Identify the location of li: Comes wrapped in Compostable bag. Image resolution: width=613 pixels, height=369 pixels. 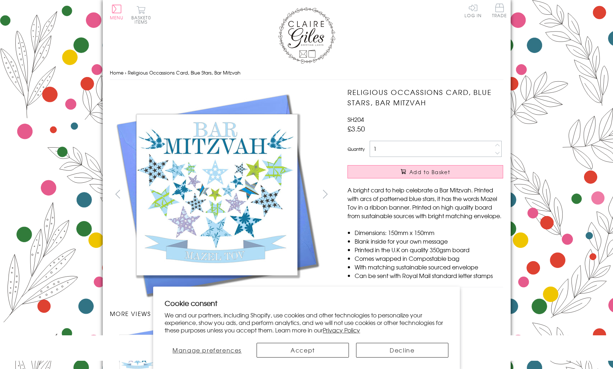
(429, 258).